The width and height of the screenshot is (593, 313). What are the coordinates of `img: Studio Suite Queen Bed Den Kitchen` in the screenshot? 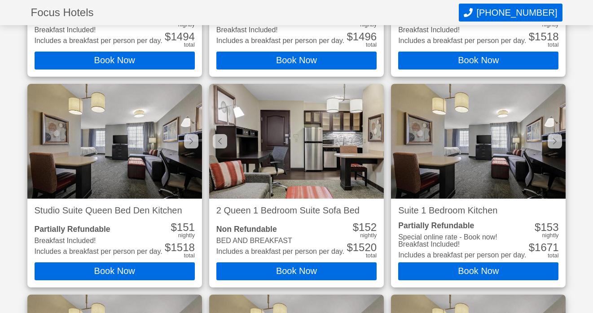 It's located at (114, 141).